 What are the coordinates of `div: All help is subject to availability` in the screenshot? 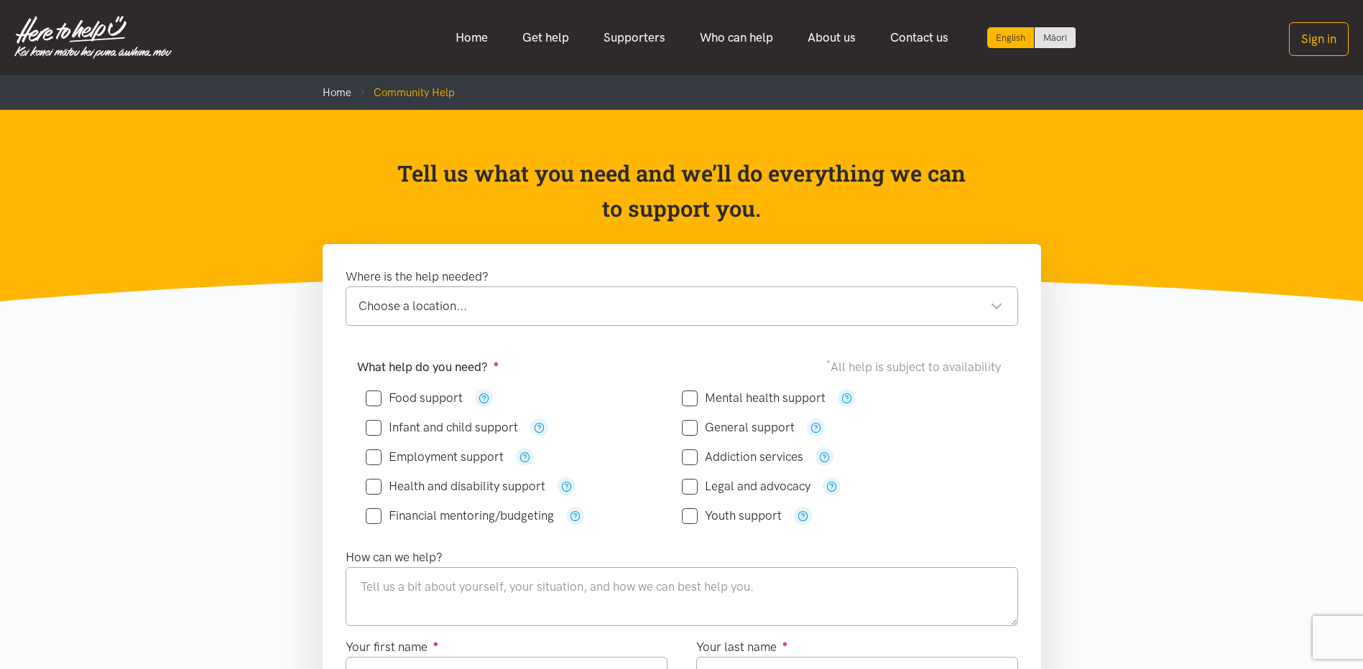 It's located at (916, 367).